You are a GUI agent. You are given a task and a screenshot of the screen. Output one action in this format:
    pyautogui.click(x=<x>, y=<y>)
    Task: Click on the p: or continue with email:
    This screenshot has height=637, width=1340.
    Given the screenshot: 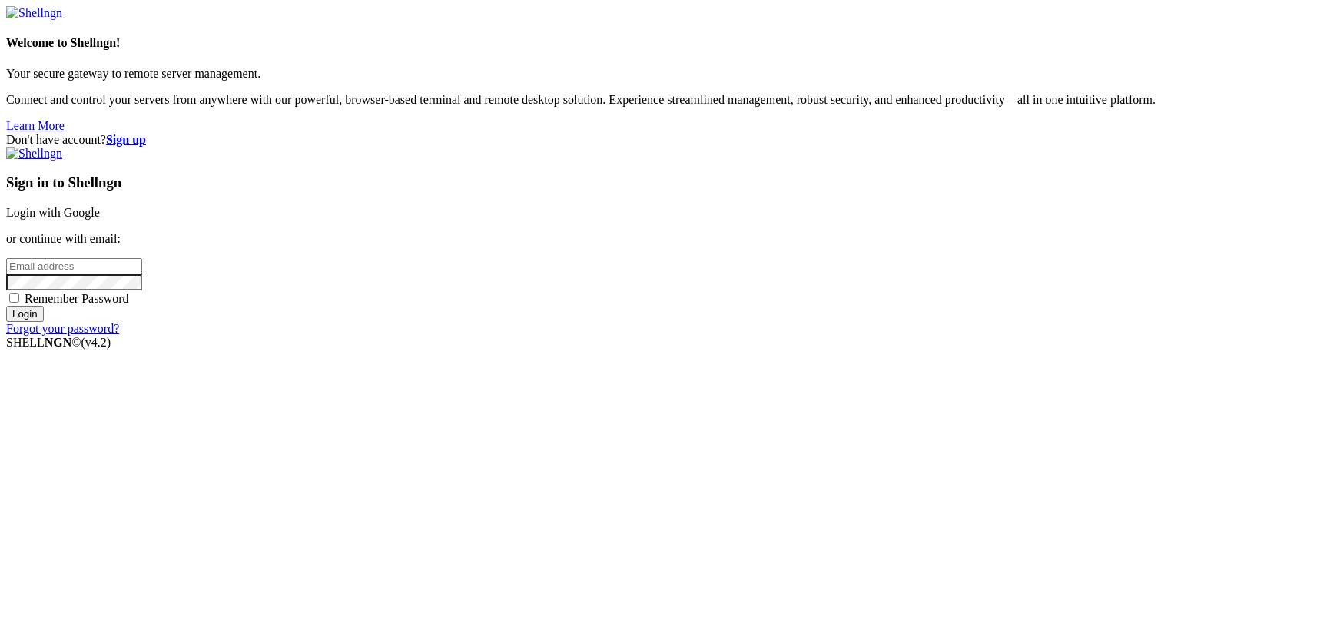 What is the action you would take?
    pyautogui.click(x=670, y=239)
    